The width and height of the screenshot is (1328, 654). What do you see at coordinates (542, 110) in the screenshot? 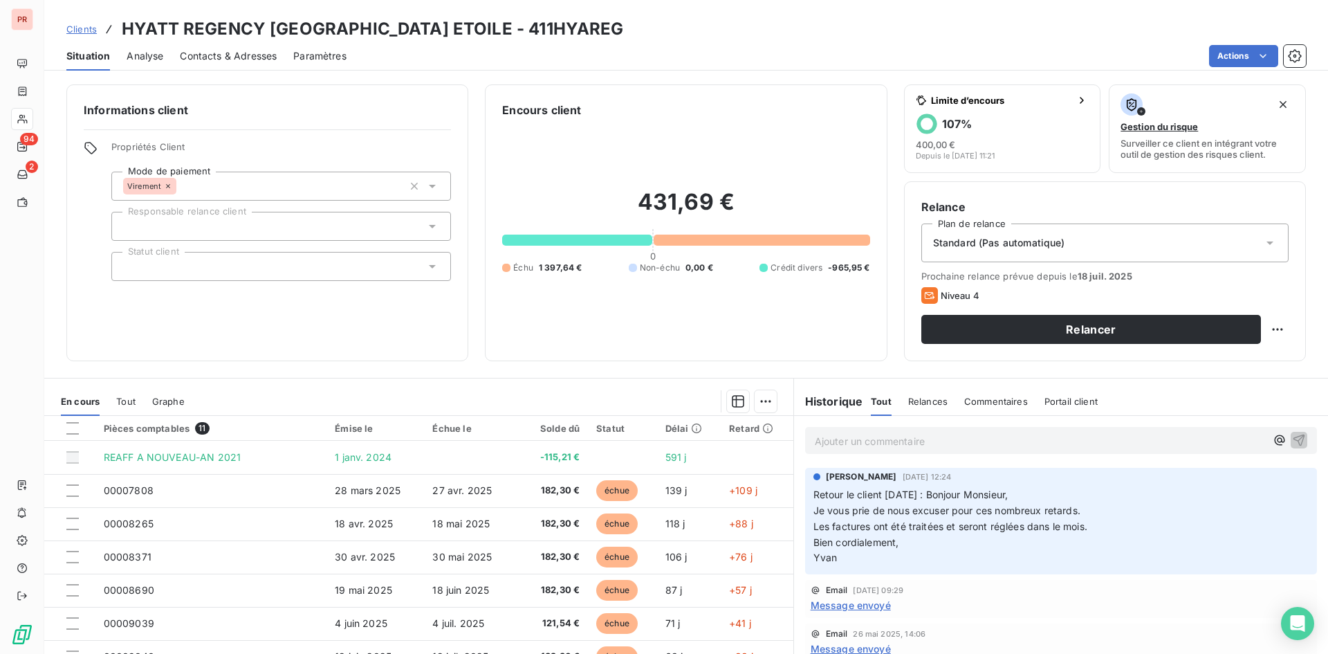
I see `h6: Encours client` at bounding box center [542, 110].